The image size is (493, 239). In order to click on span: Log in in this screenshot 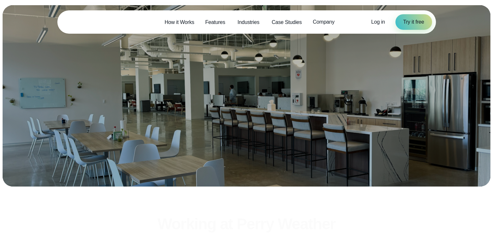, I will do `click(378, 22)`.